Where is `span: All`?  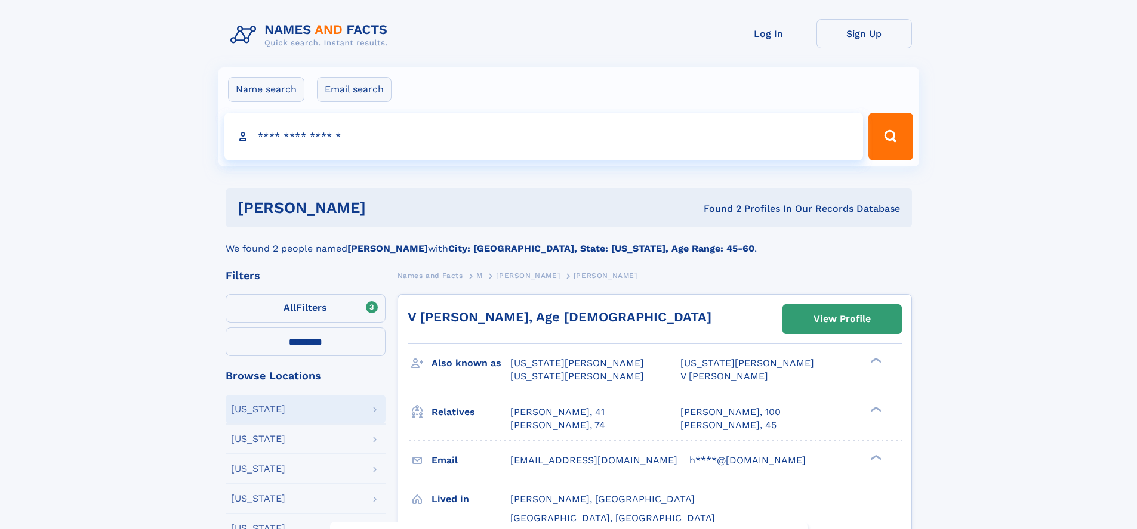
span: All is located at coordinates (289, 307).